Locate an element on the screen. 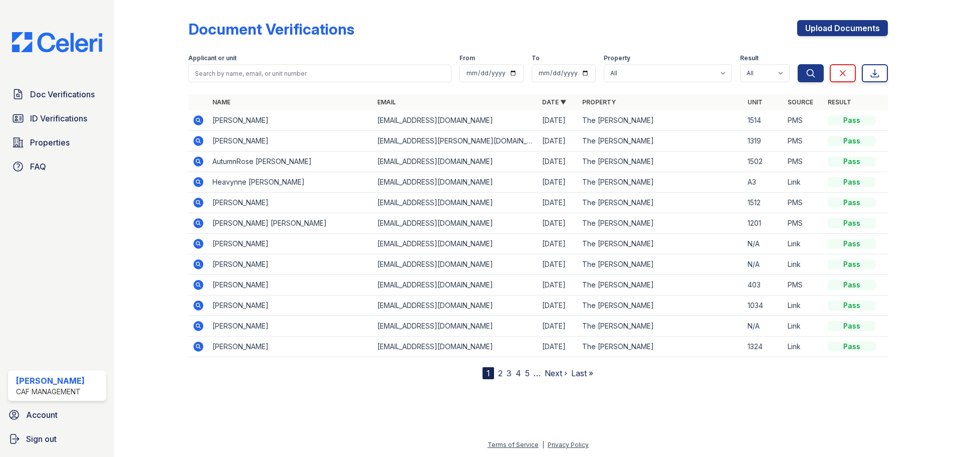  a: 3 is located at coordinates (509, 373).